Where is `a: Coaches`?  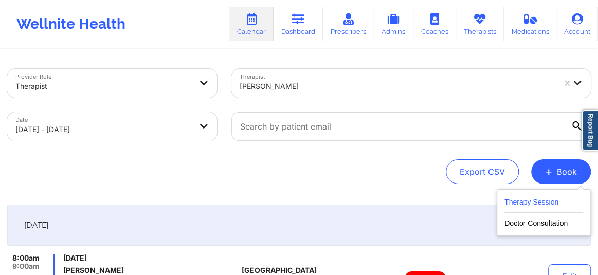 a: Coaches is located at coordinates (435, 24).